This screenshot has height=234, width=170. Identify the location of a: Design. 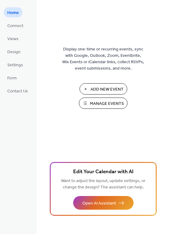
(14, 51).